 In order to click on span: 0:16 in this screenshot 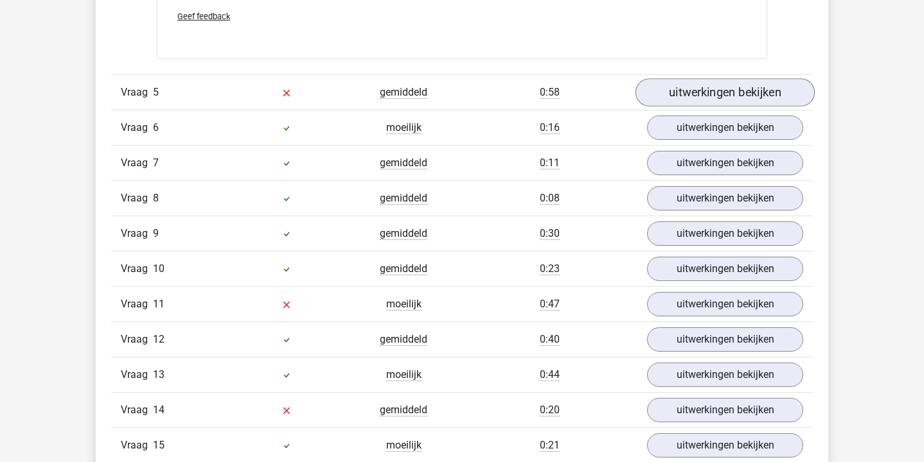, I will do `click(549, 128)`.